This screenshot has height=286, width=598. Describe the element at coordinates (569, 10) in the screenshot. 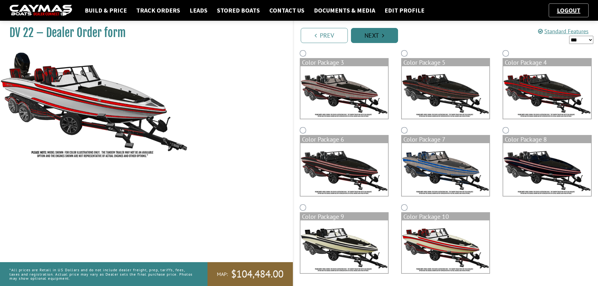

I see `a: Logout` at that location.